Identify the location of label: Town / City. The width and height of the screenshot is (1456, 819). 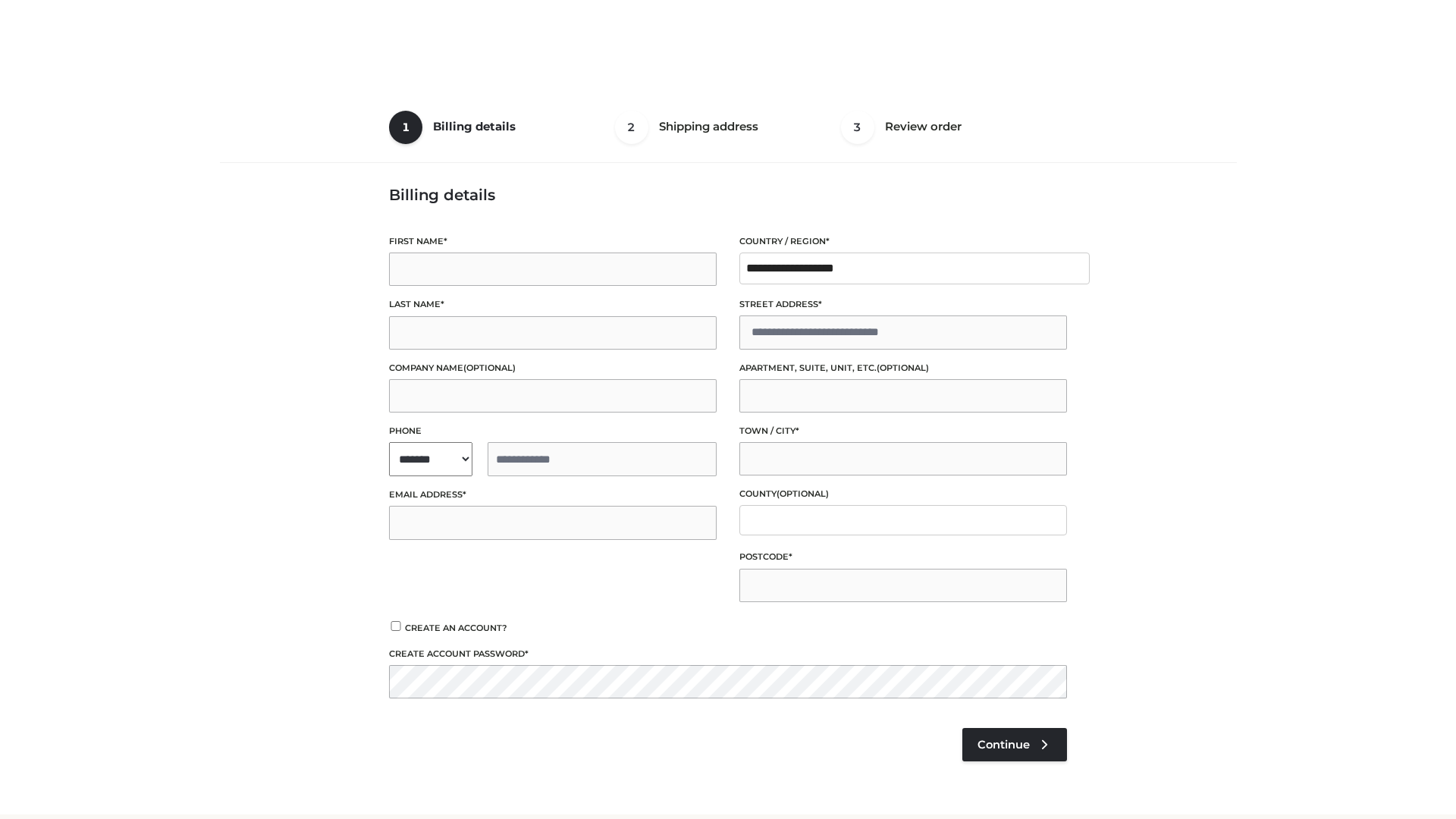
(903, 431).